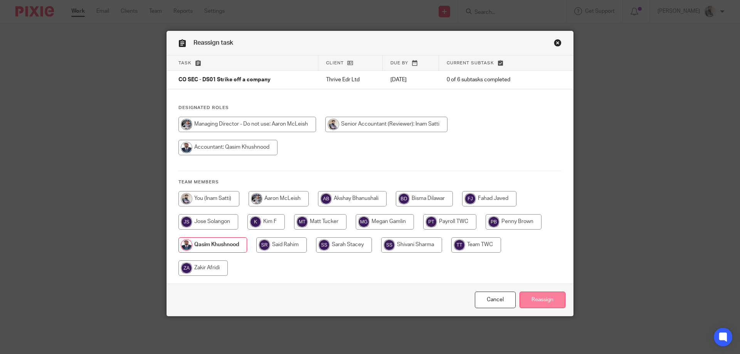  Describe the element at coordinates (185, 63) in the screenshot. I see `span: Task` at that location.